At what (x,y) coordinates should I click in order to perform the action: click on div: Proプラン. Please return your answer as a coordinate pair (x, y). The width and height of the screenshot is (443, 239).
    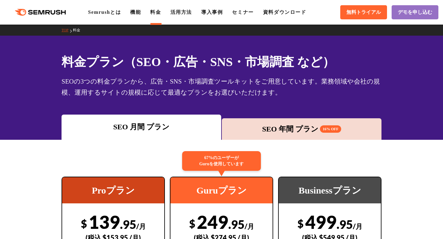
    Looking at the image, I should click on (113, 190).